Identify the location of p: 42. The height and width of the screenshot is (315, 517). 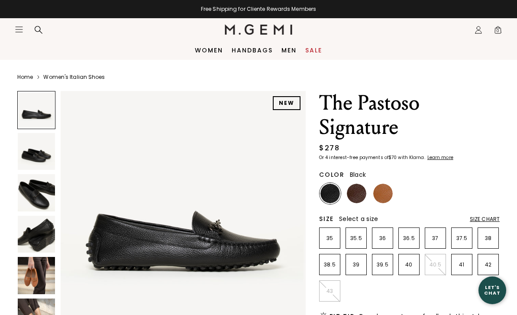
(488, 264).